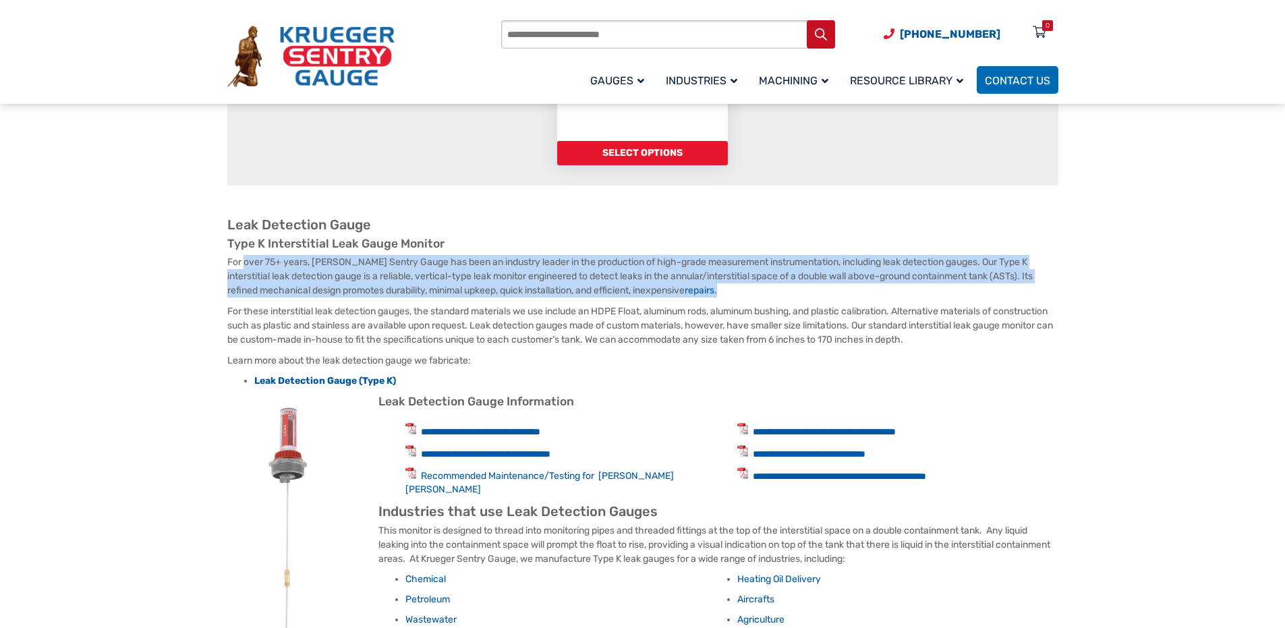  What do you see at coordinates (643, 225) in the screenshot?
I see `h2: Leak Detection Gauge` at bounding box center [643, 225].